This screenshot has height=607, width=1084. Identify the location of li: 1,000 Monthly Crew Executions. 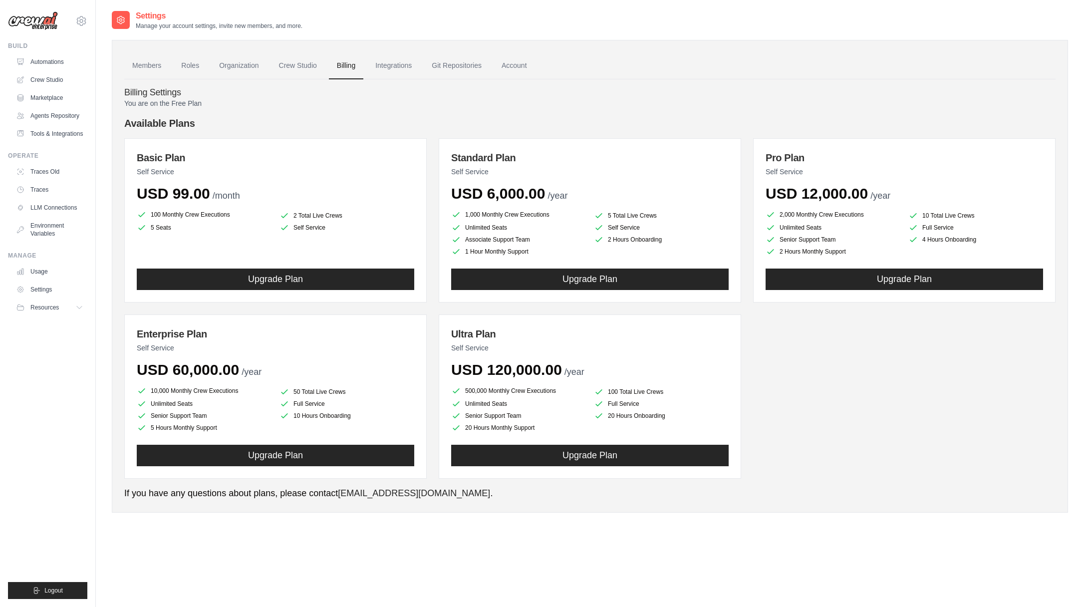
(518, 215).